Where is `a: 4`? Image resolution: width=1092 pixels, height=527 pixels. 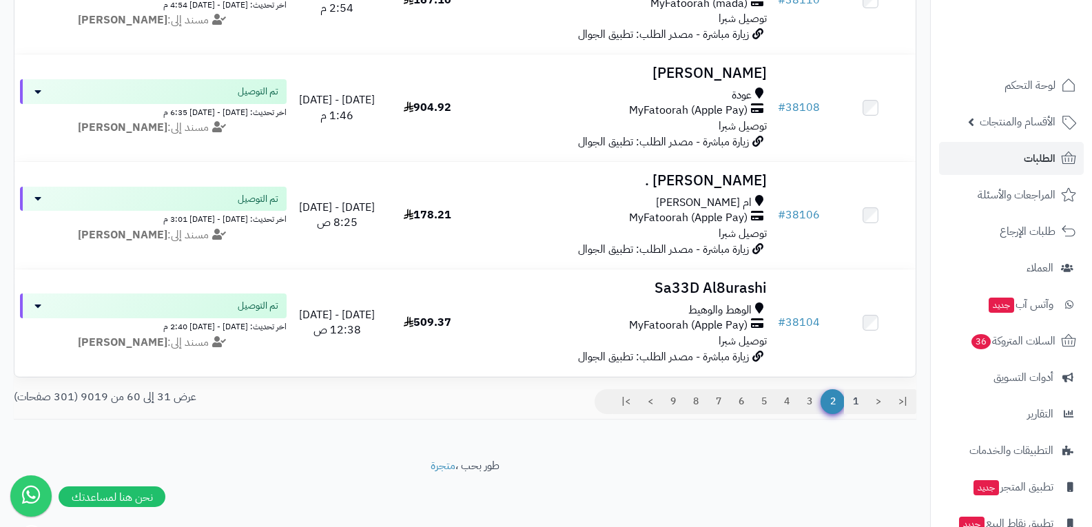
a: 4 is located at coordinates (787, 402).